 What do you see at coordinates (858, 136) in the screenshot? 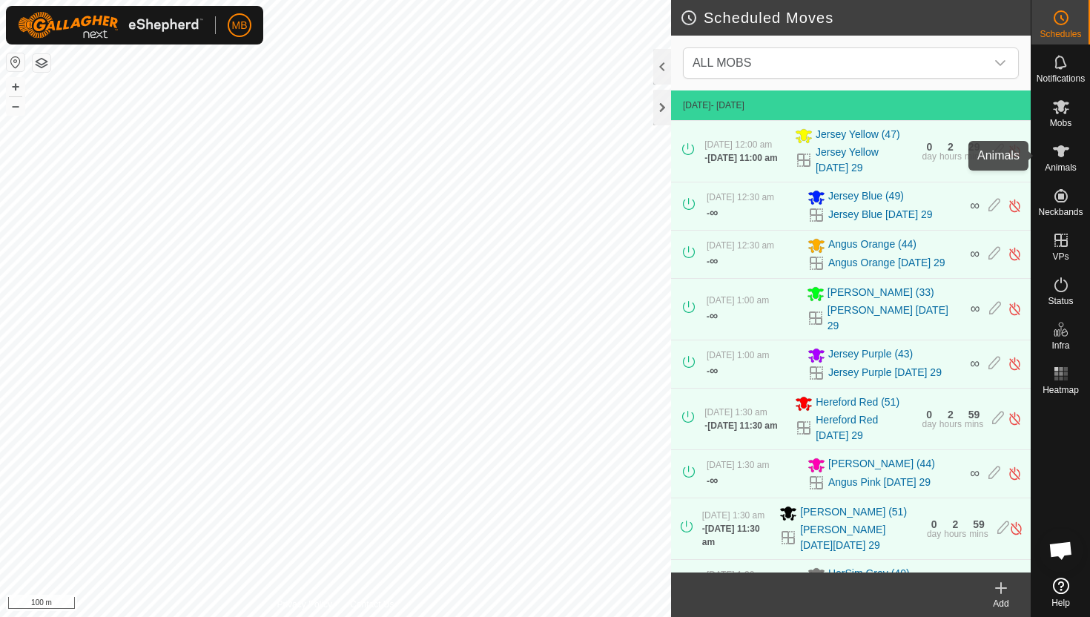
I see `span: Jersey Yellow (47)` at bounding box center [858, 136].